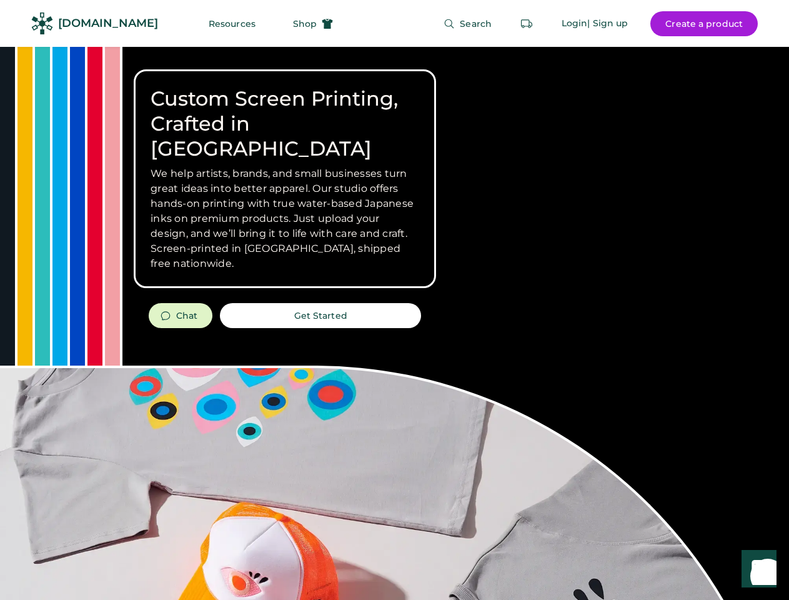  Describe the element at coordinates (285, 219) in the screenshot. I see `h3: We help artists, brands, and small businesses turn great ideas into better apparel. Our studio of...` at that location.